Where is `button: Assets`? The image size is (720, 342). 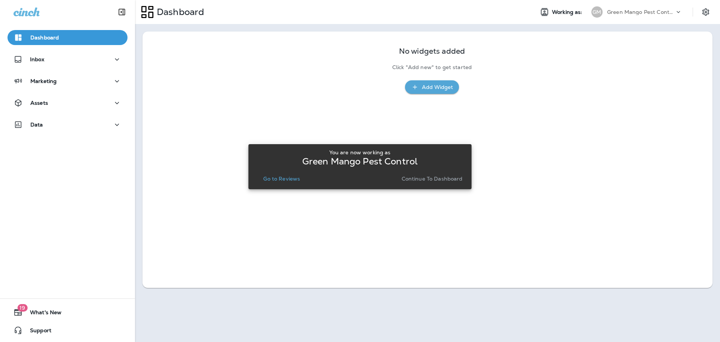
button: Assets is located at coordinates (67, 103).